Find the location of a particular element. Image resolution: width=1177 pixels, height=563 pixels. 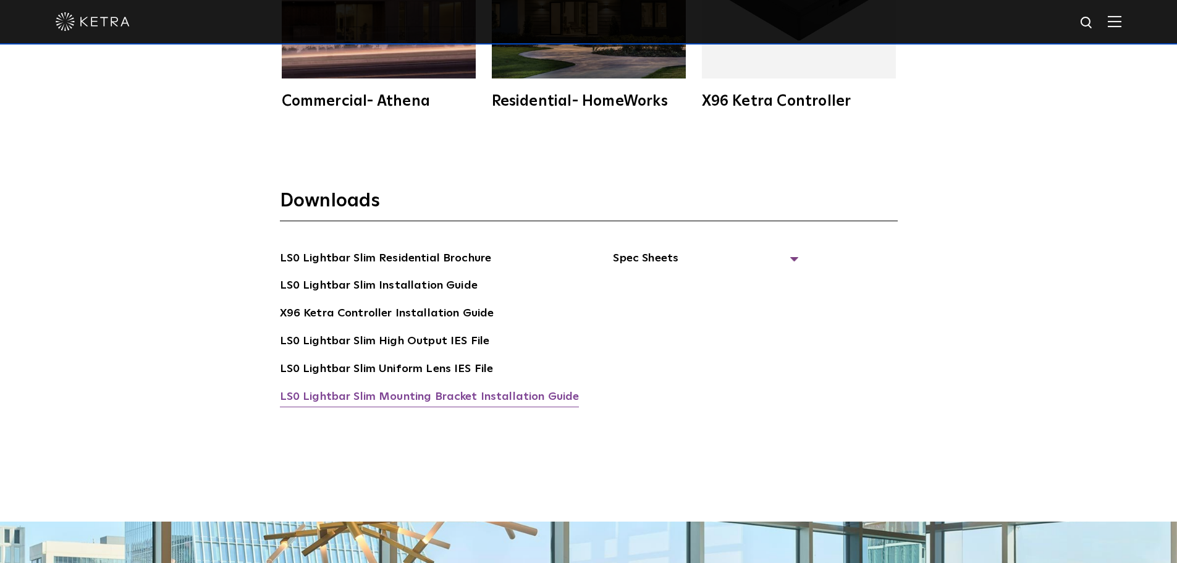

a: LS0 Lightbar Slim Uniform Lens IES File is located at coordinates (387, 370).